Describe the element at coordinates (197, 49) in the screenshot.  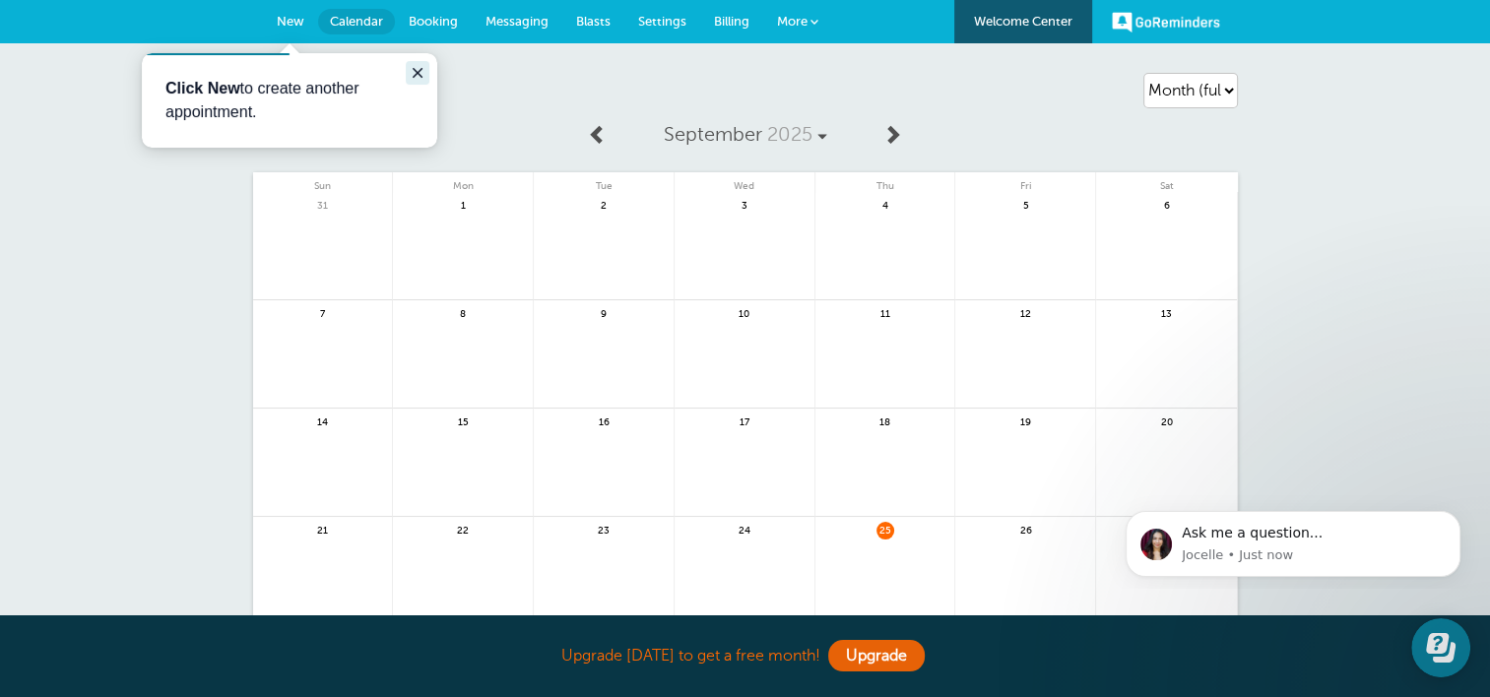
I see `div: message notification from Jocelle, Just now. Ask me a question...` at that location.